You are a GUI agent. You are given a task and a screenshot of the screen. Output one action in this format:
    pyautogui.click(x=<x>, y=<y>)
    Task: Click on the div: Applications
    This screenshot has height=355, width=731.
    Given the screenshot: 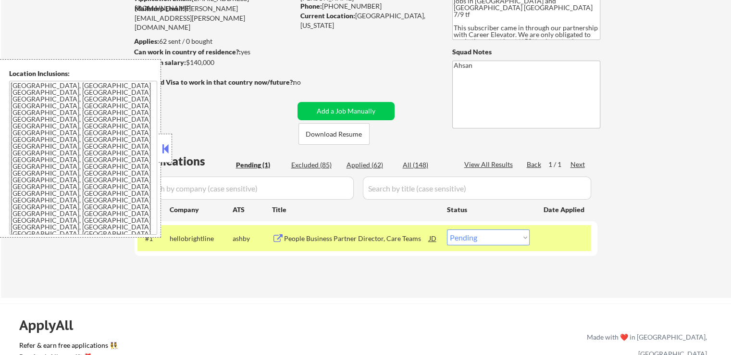 What is the action you would take?
    pyautogui.click(x=185, y=161)
    